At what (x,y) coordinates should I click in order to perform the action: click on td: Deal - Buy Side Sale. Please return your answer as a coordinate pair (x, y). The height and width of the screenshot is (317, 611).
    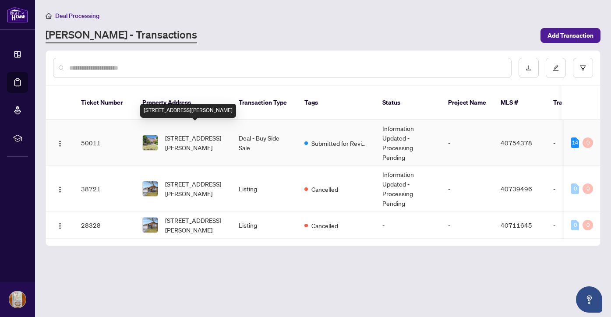
    Looking at the image, I should click on (265, 143).